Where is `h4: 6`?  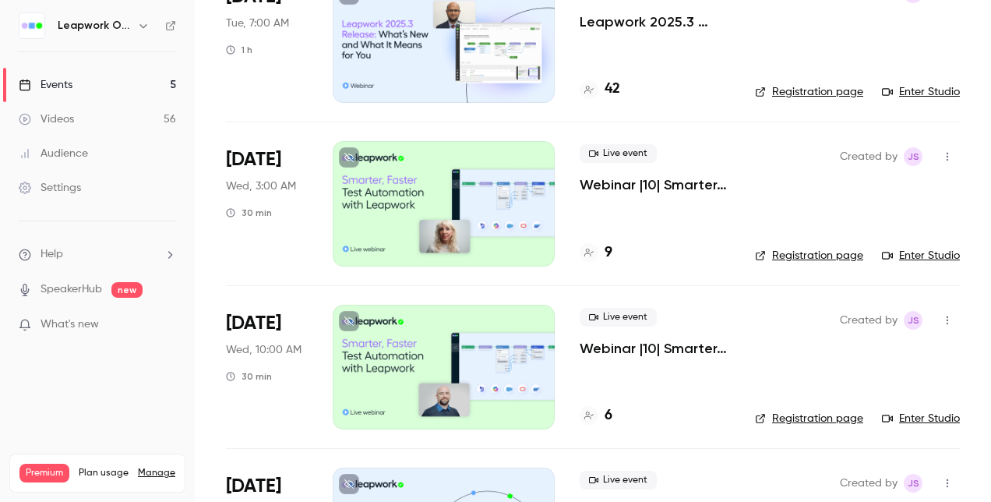 h4: 6 is located at coordinates (608, 415).